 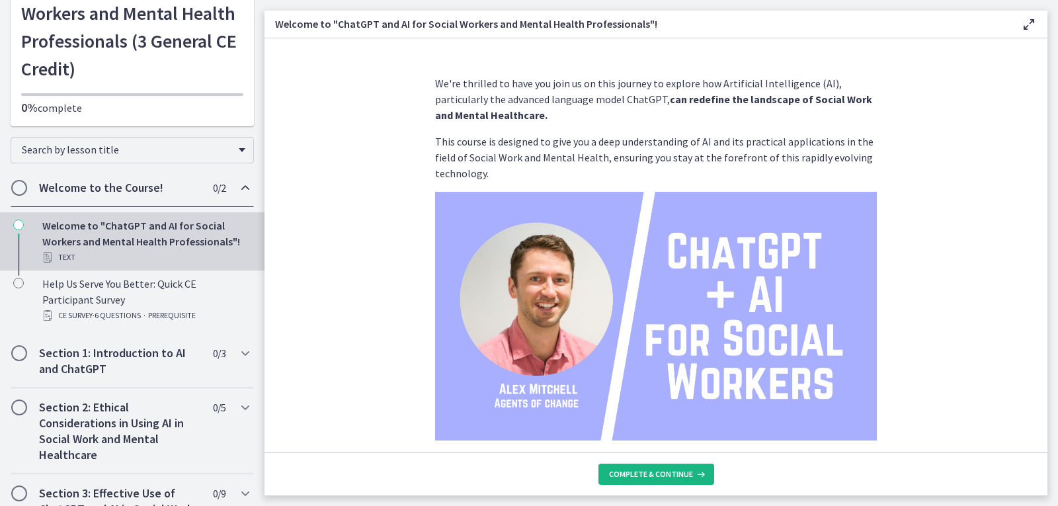 What do you see at coordinates (219, 188) in the screenshot?
I see `span: 0 / 2` at bounding box center [219, 188].